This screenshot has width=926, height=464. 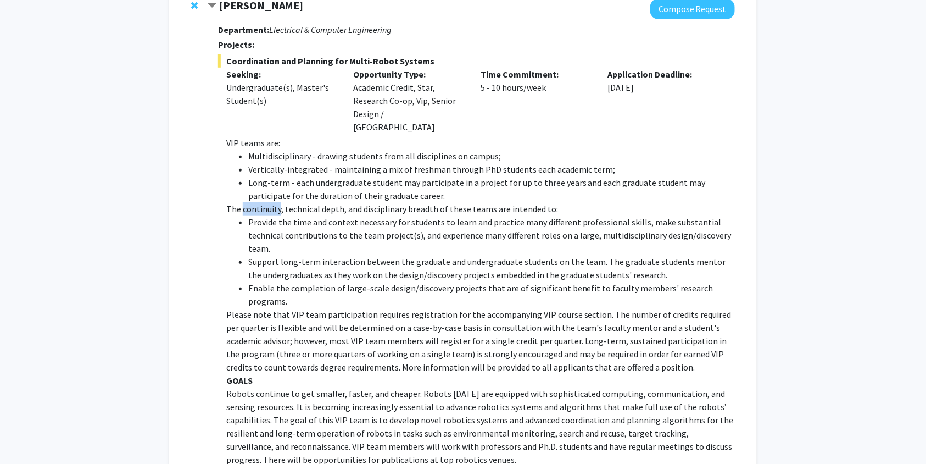 I want to click on li: Vertically-integrated - maintaining a mix of freshman through PhD students each academic term;, so click(x=492, y=169).